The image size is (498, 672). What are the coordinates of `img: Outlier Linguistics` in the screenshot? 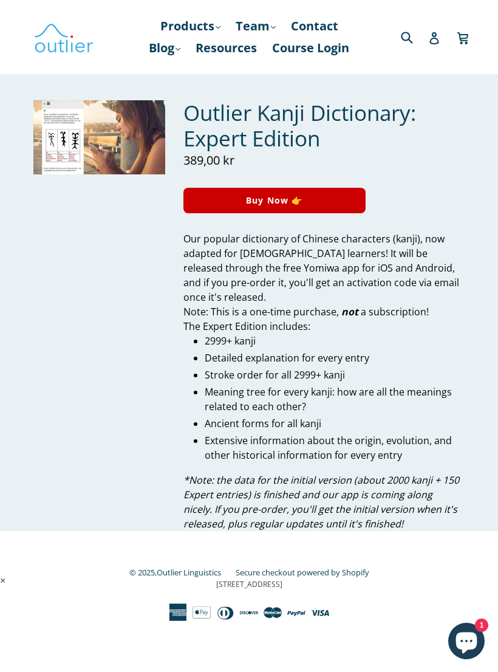 It's located at (64, 37).